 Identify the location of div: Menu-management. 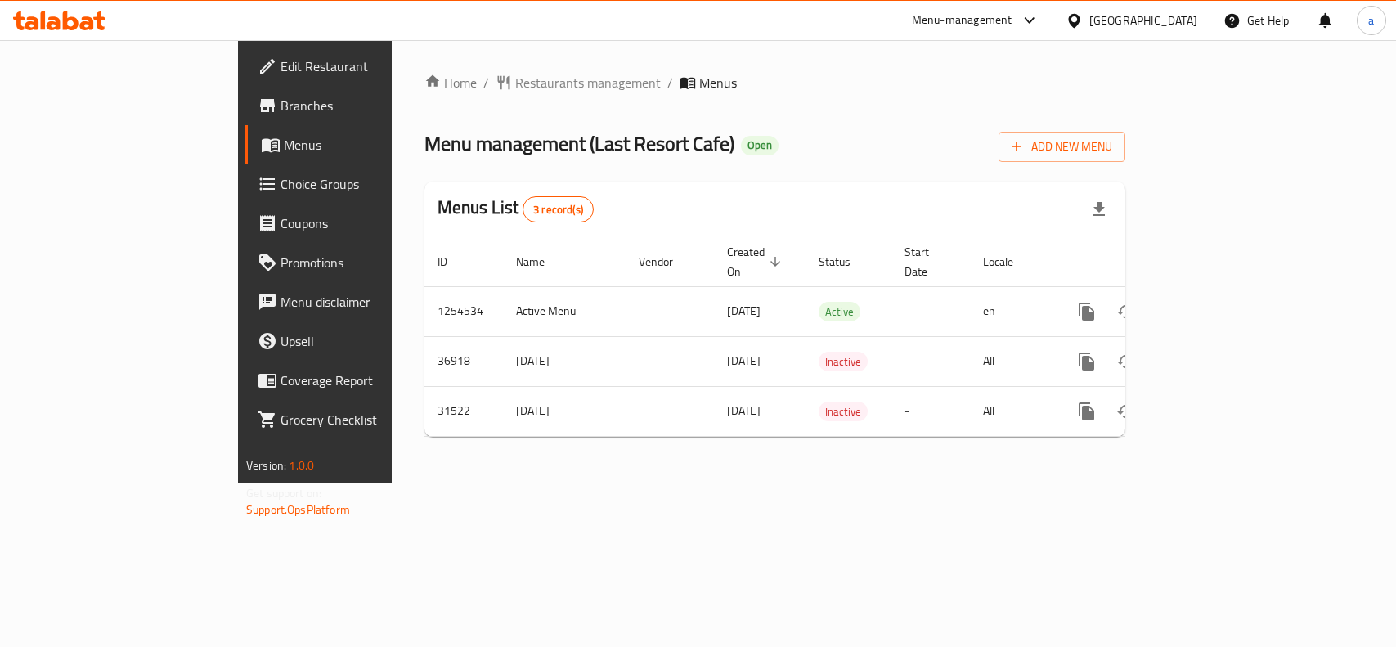
(961, 20).